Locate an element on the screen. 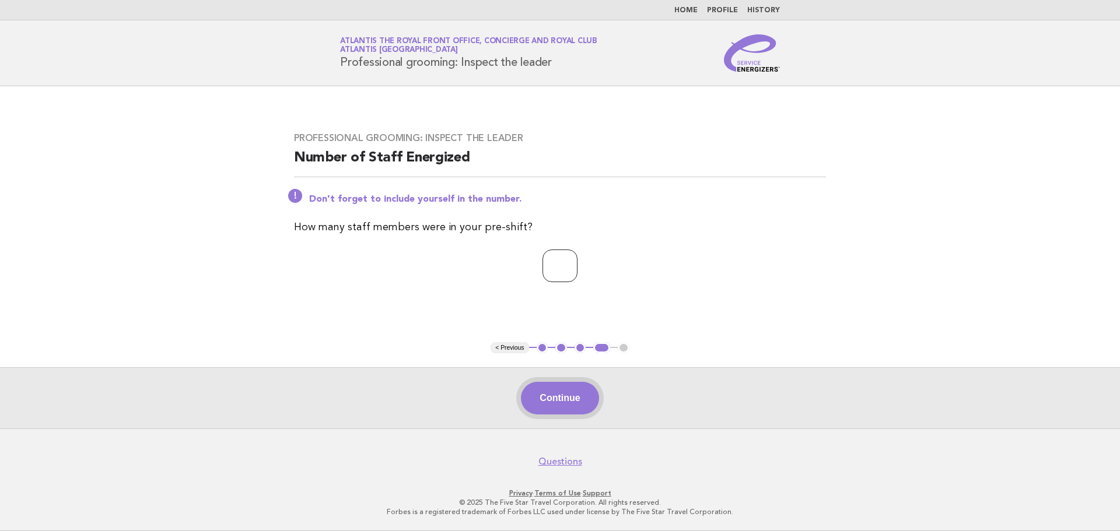 The image size is (1120, 531). p: Don't forget to include yourself in the number. is located at coordinates (568, 199).